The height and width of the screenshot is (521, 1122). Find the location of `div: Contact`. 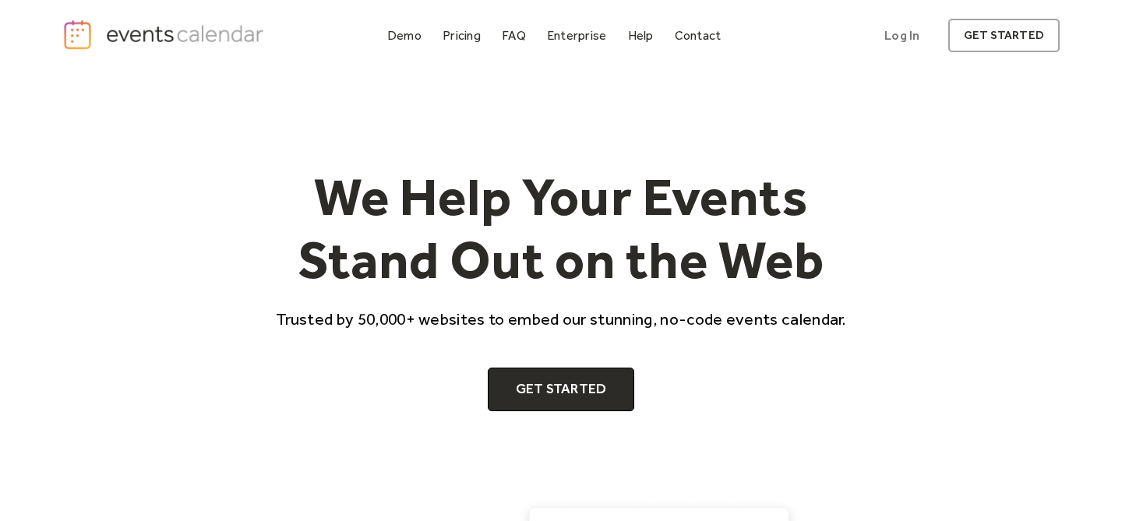

div: Contact is located at coordinates (698, 35).